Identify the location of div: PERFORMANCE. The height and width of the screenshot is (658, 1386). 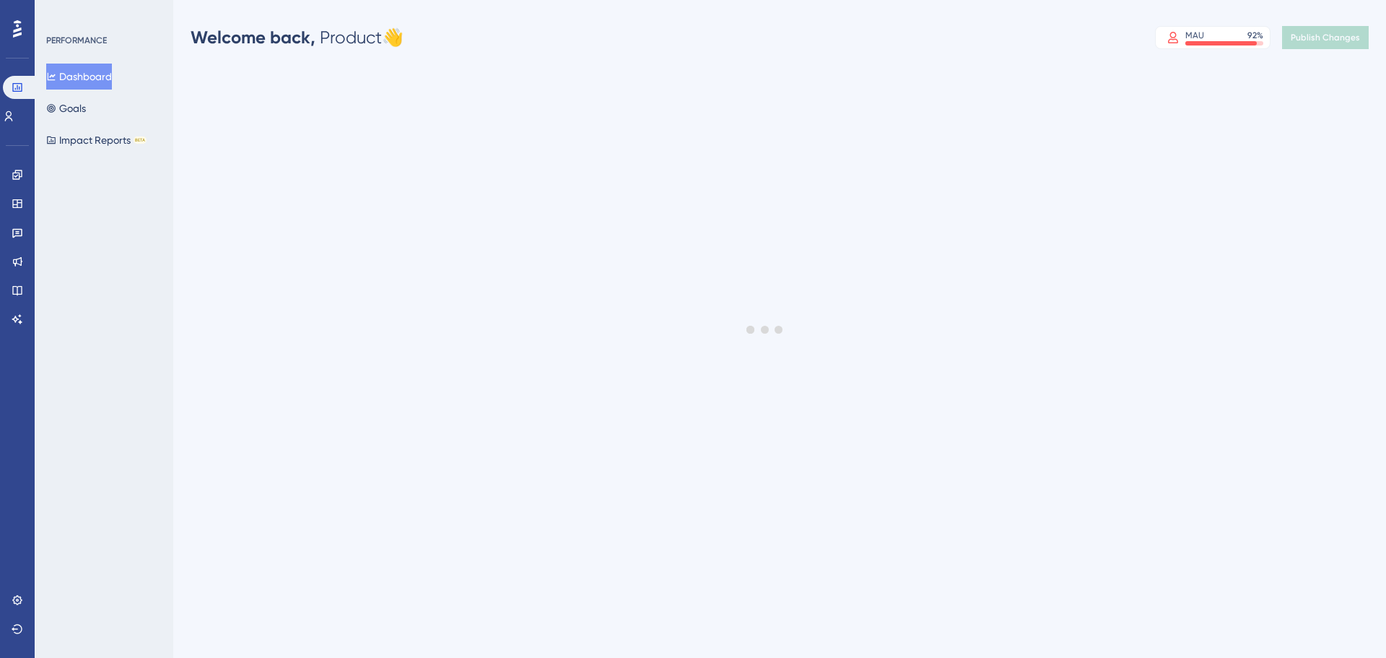
(77, 40).